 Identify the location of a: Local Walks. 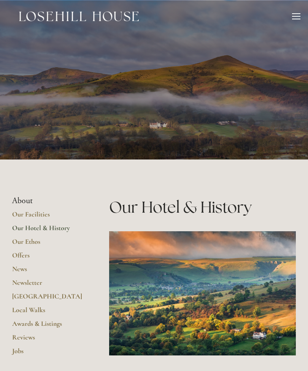
(48, 313).